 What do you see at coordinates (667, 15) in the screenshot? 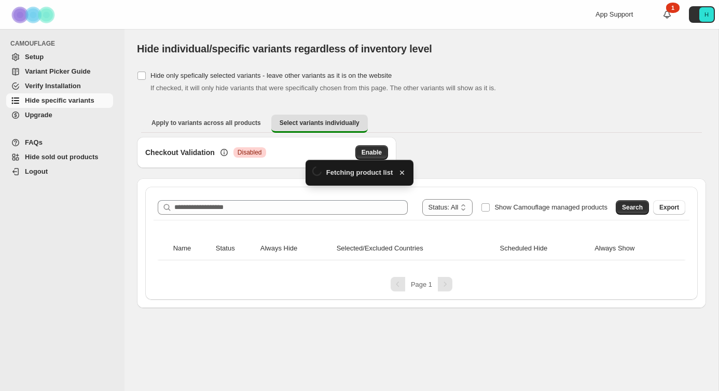
I see `a: 1` at bounding box center [667, 15].